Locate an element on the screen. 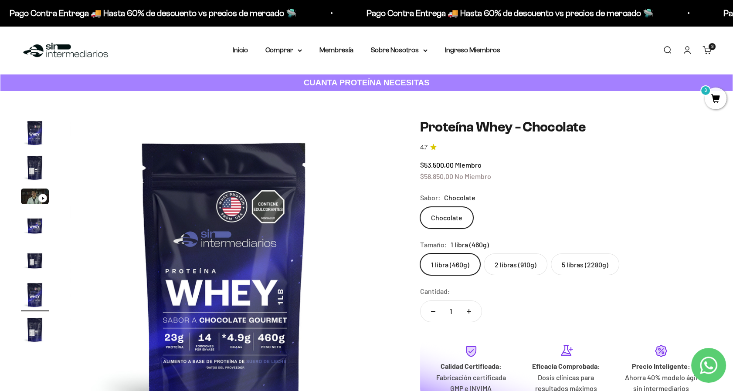 This screenshot has width=733, height=391. button: Ir al artículo 3 is located at coordinates (35, 198).